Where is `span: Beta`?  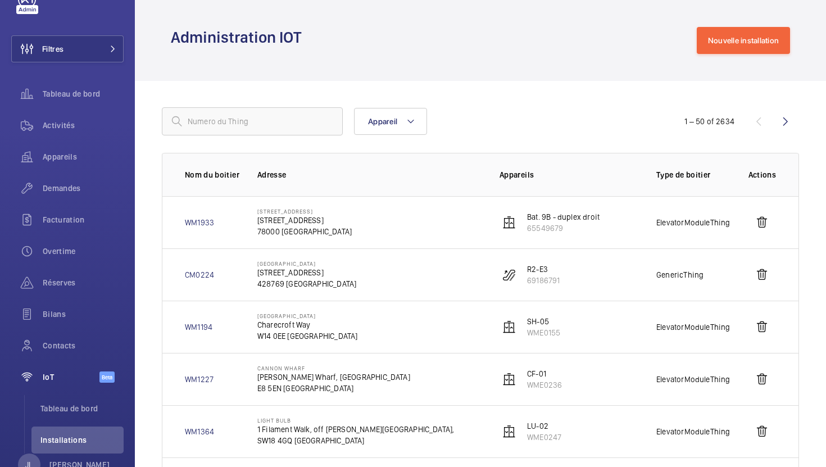 span: Beta is located at coordinates (107, 377).